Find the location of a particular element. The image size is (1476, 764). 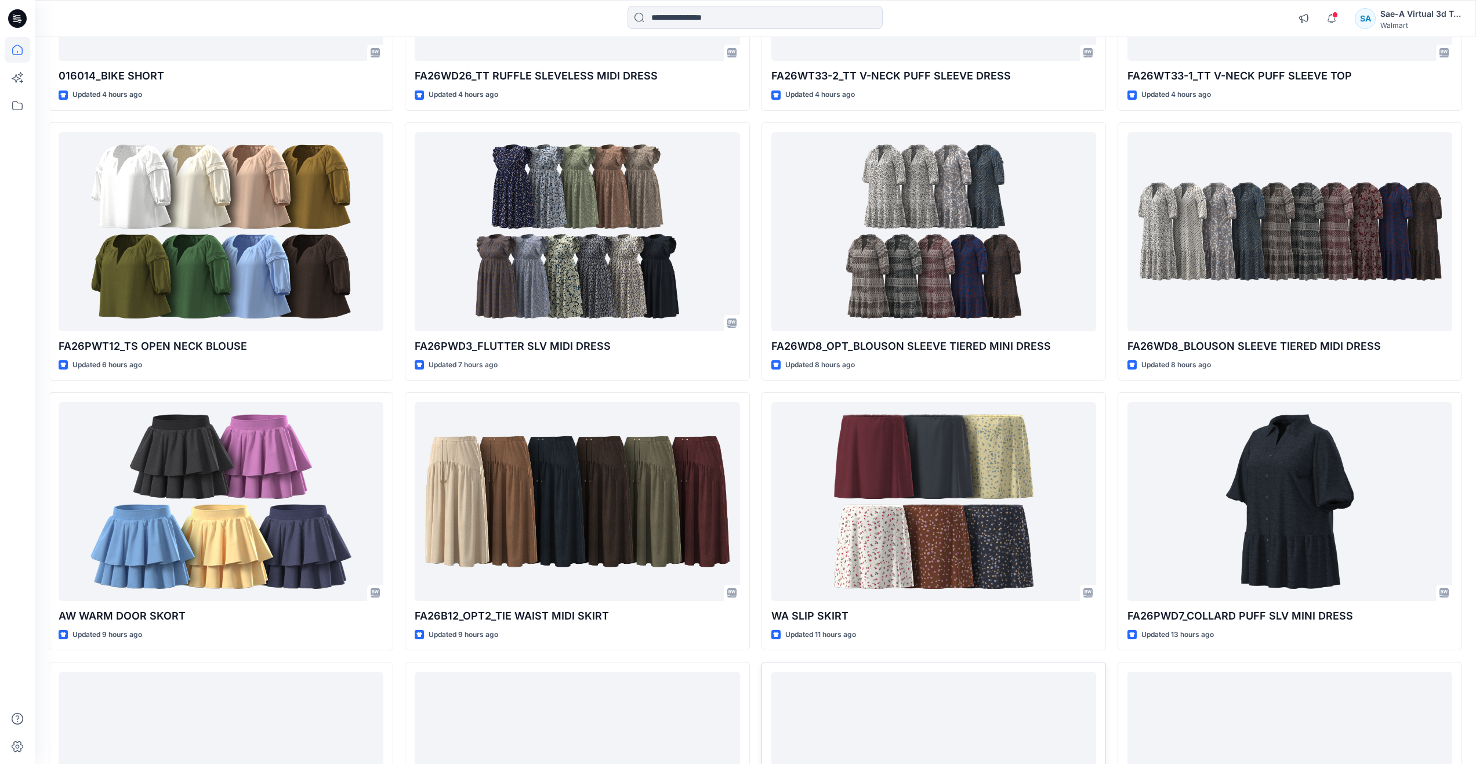

p: AW WARM DOOR SKORT is located at coordinates (221, 616).